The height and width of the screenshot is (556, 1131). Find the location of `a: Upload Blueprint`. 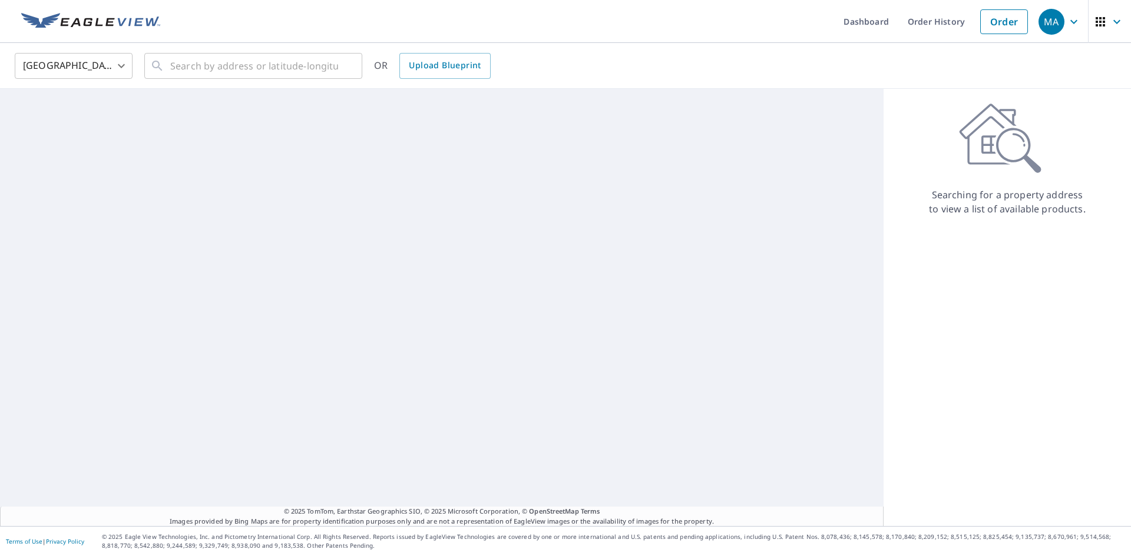

a: Upload Blueprint is located at coordinates (445, 66).